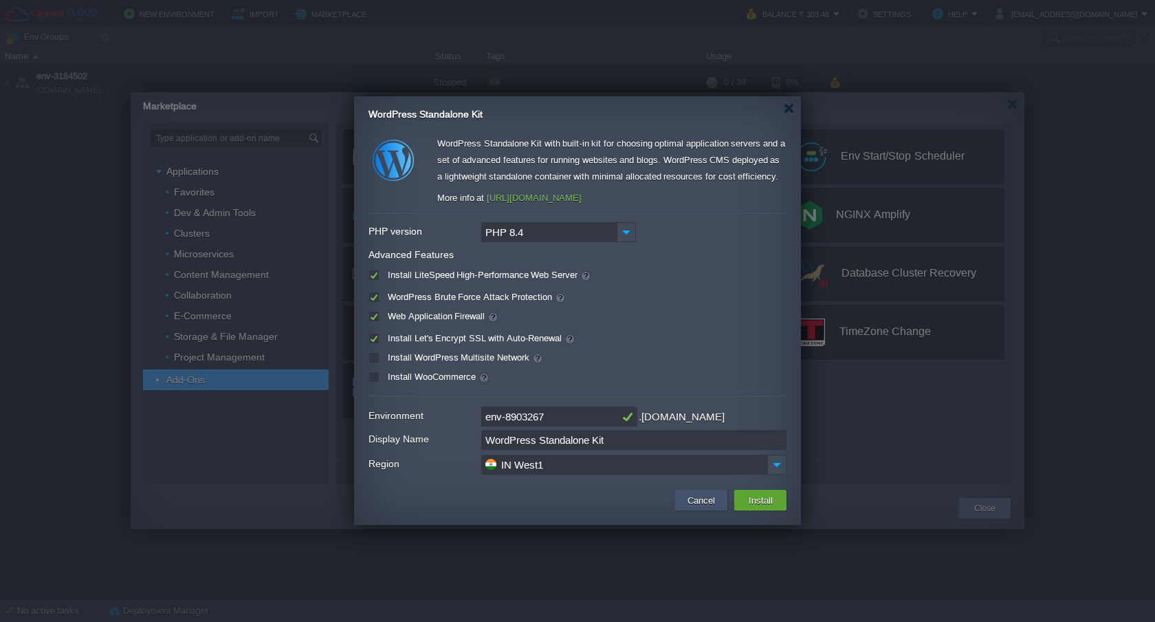 The height and width of the screenshot is (622, 1155). I want to click on label: Advanced Features, so click(424, 254).